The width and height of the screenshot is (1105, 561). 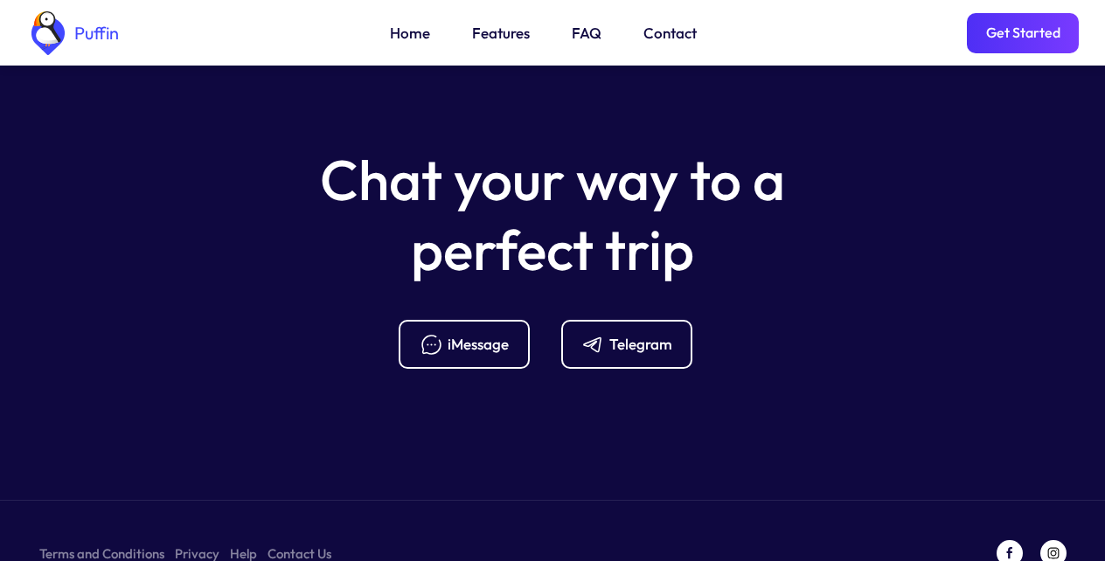 What do you see at coordinates (552, 215) in the screenshot?
I see `h5: Chat your way to a perfect trip` at bounding box center [552, 215].